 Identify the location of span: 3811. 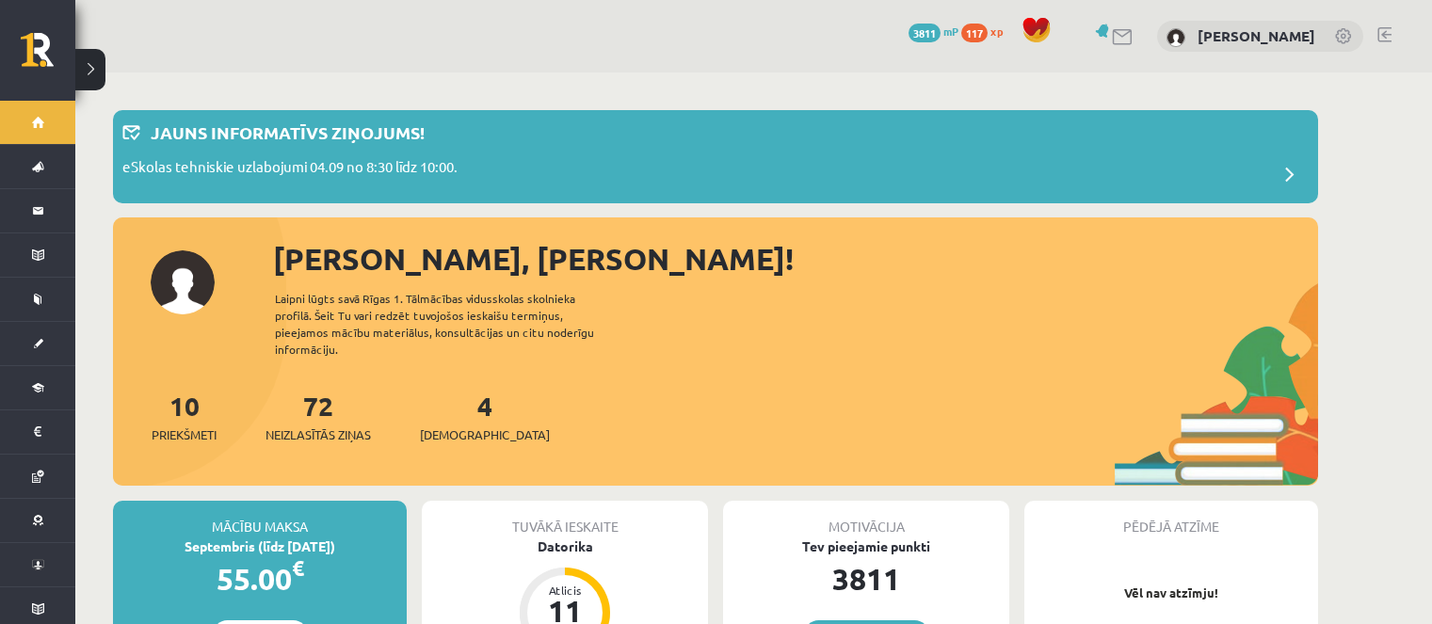
(925, 33).